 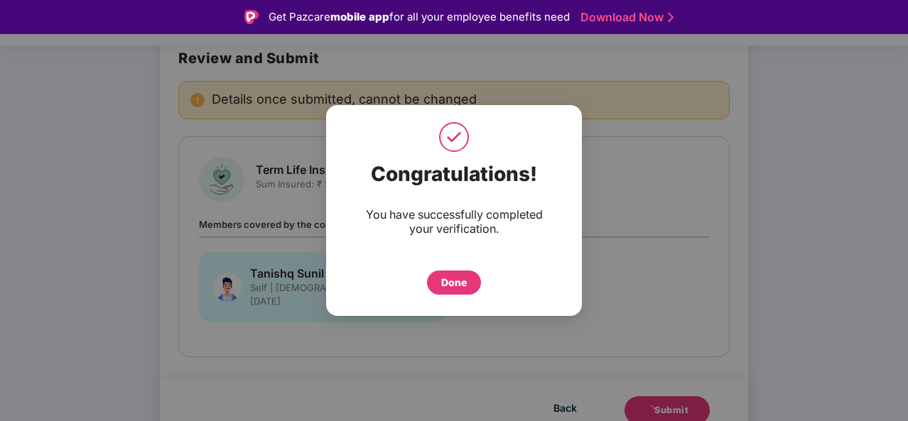 What do you see at coordinates (251, 17) in the screenshot?
I see `img: Logo` at bounding box center [251, 17].